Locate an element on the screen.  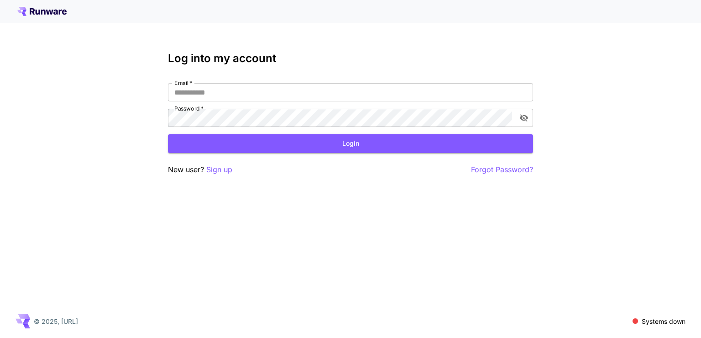
label: Password is located at coordinates (189, 108).